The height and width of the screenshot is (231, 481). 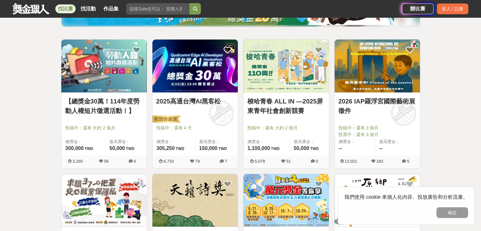 What do you see at coordinates (226, 161) in the screenshot?
I see `span: 7` at bounding box center [226, 161].